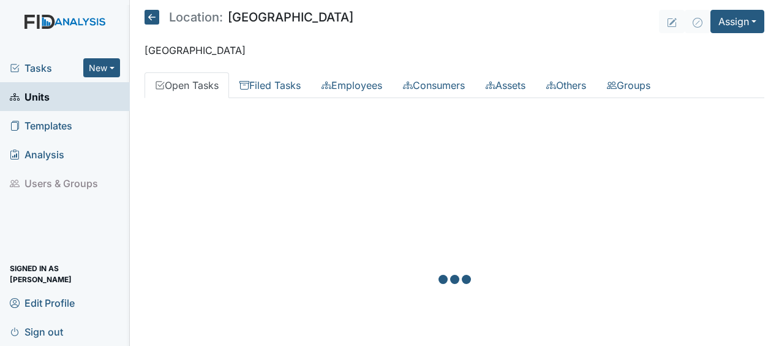  What do you see at coordinates (47, 68) in the screenshot?
I see `span: Tasks` at bounding box center [47, 68].